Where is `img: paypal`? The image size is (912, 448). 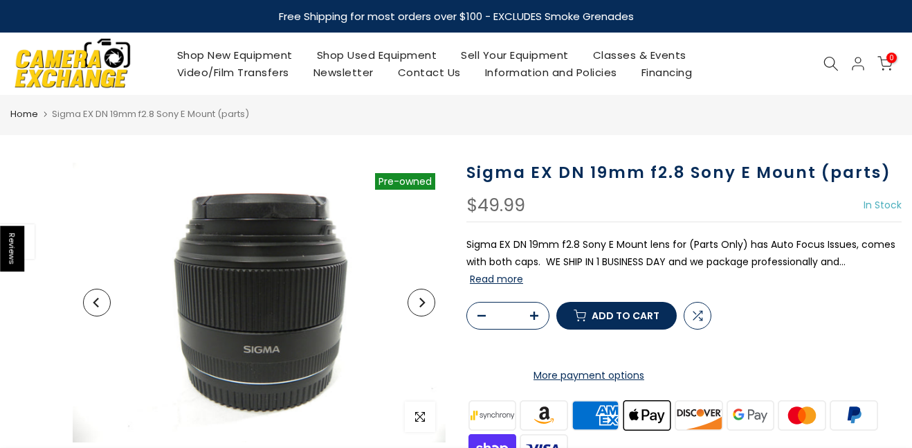 img: paypal is located at coordinates (854, 414).